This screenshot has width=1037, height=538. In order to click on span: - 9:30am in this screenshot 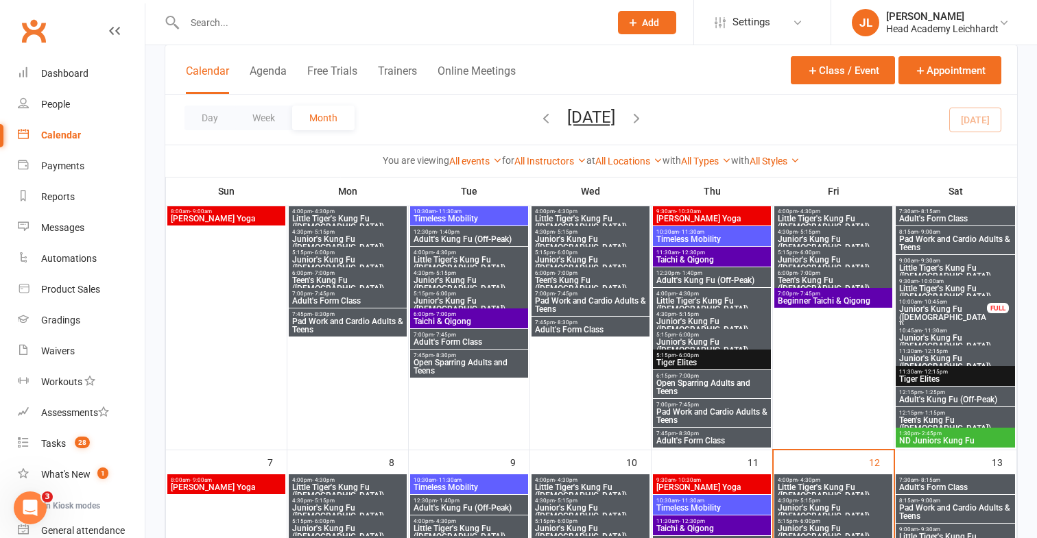, I will do `click(929, 529)`.